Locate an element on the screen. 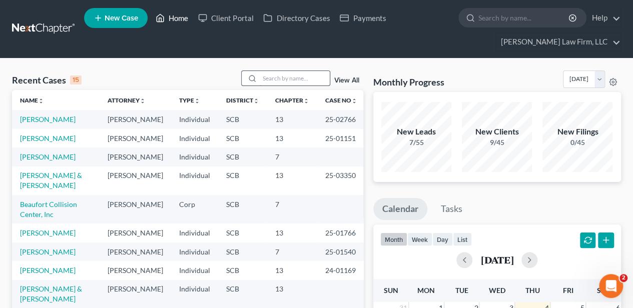 This screenshot has width=633, height=308. a: View All is located at coordinates (347, 81).